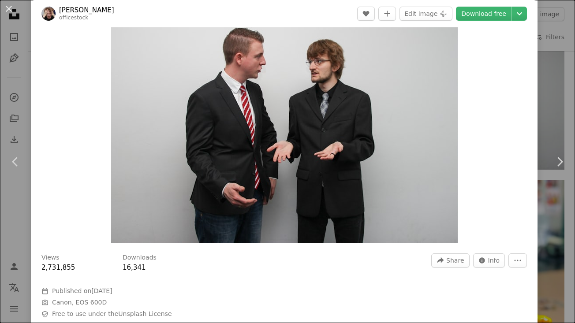 This screenshot has width=575, height=323. Describe the element at coordinates (139, 258) in the screenshot. I see `h3: Downloads` at that location.